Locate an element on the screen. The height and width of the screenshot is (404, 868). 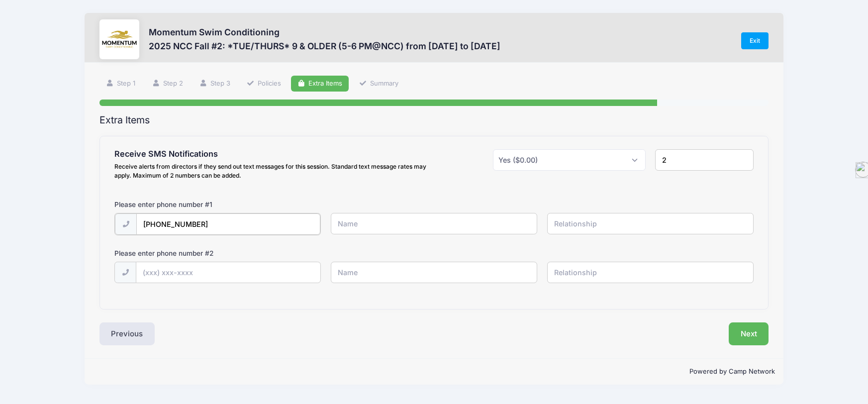
a: Step 2 is located at coordinates (167, 84).